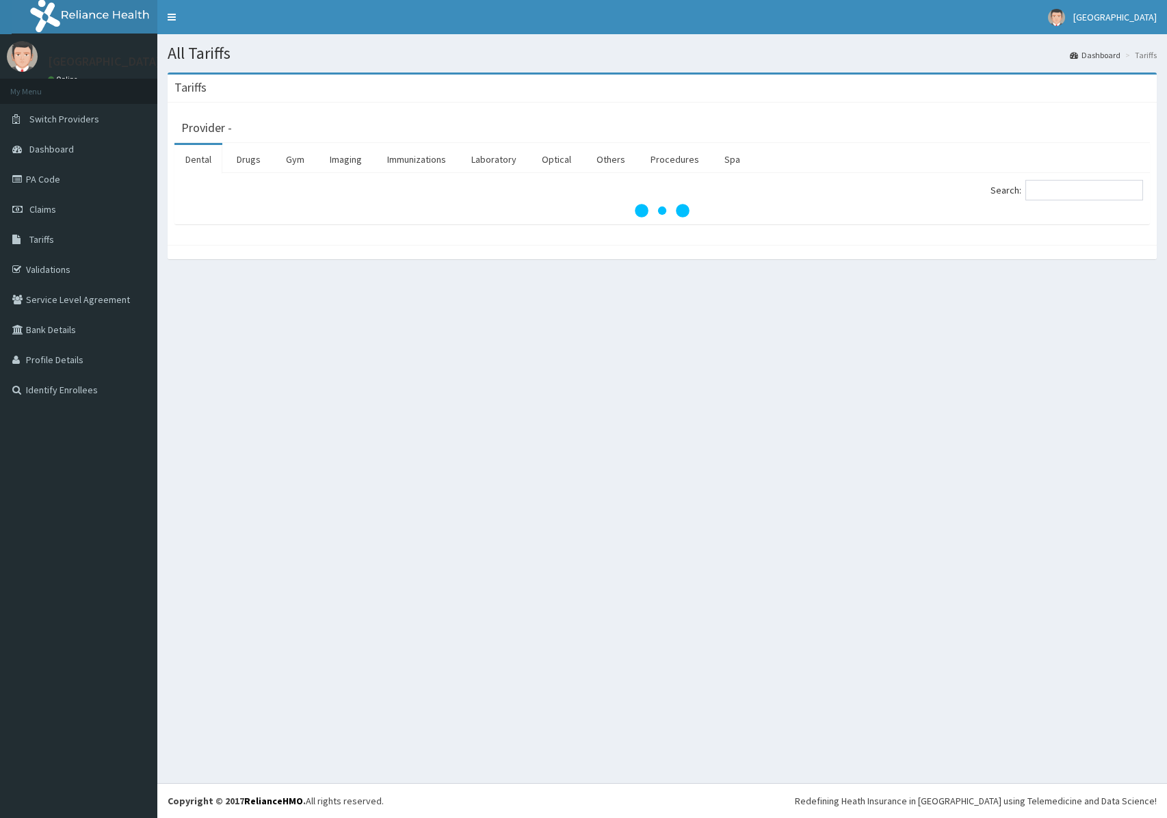  I want to click on a: Optical, so click(556, 159).